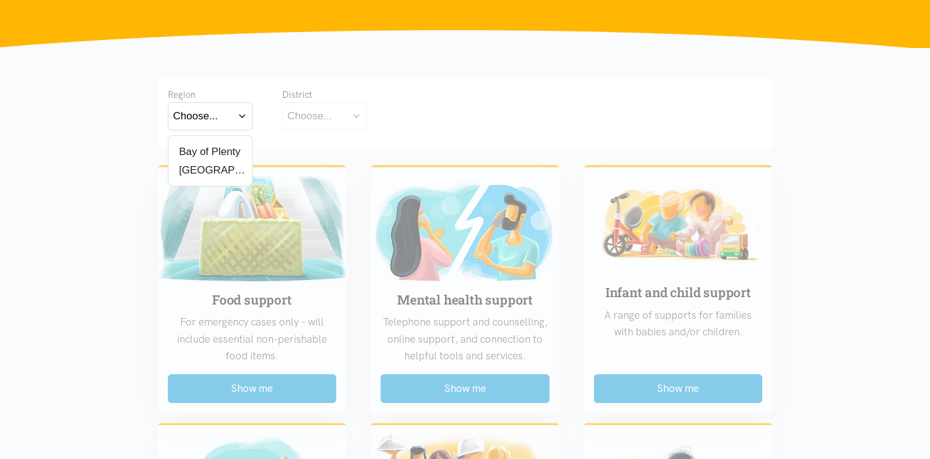  What do you see at coordinates (325, 95) in the screenshot?
I see `div: District` at bounding box center [325, 95].